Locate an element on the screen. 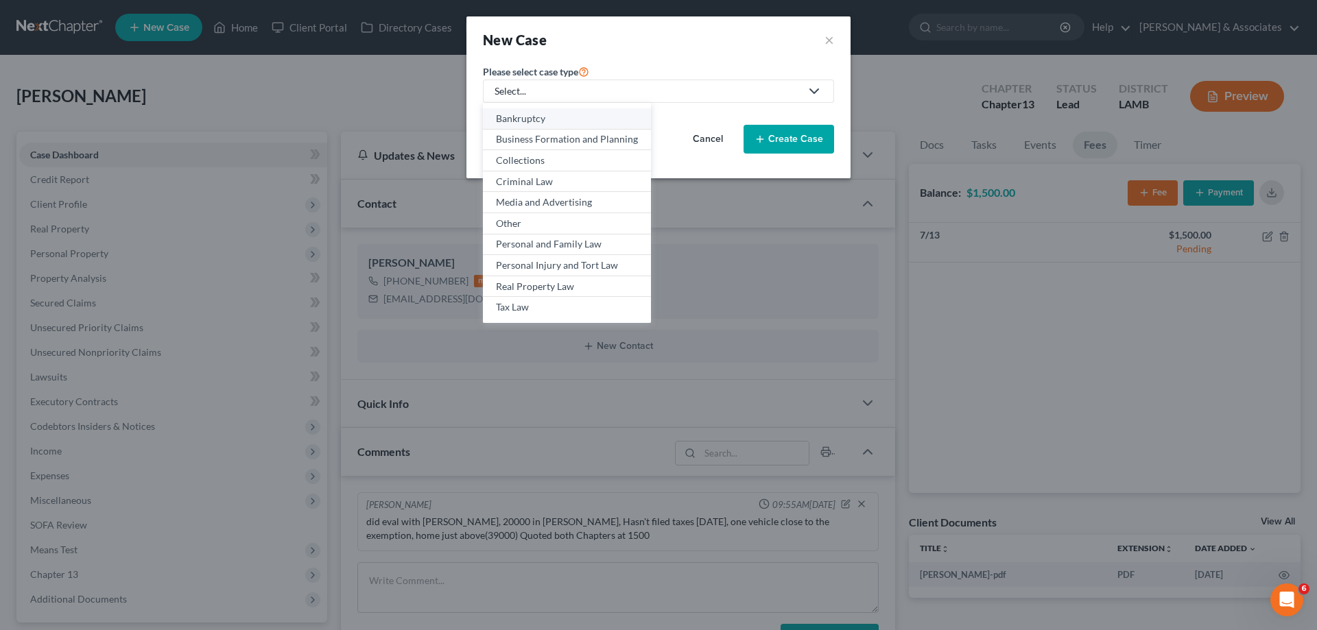 The width and height of the screenshot is (1317, 630). div: Collections is located at coordinates (566, 160).